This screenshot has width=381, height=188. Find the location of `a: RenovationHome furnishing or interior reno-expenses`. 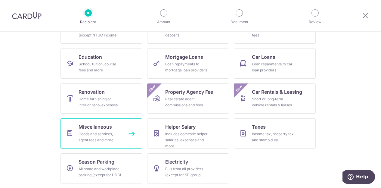

a: RenovationHome furnishing or interior reno-expenses is located at coordinates (101, 98).